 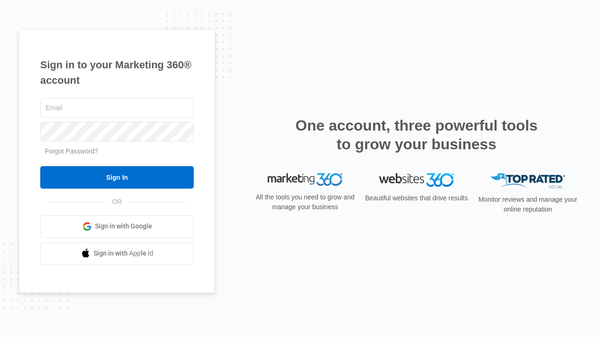 I want to click on p: Beautiful websites that drive results, so click(x=416, y=198).